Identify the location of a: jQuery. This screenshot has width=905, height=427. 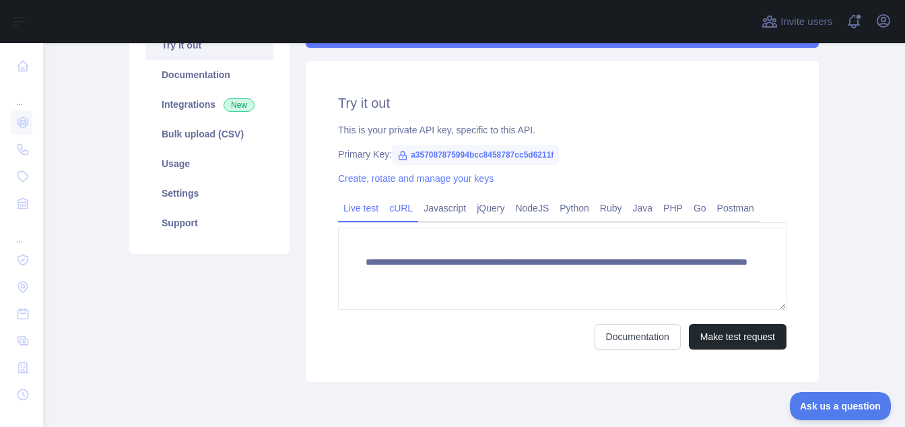
(490, 208).